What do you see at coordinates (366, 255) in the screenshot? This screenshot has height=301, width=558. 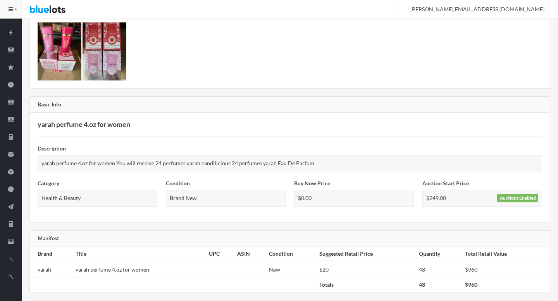 I see `th: Suggested Retail Price` at bounding box center [366, 255].